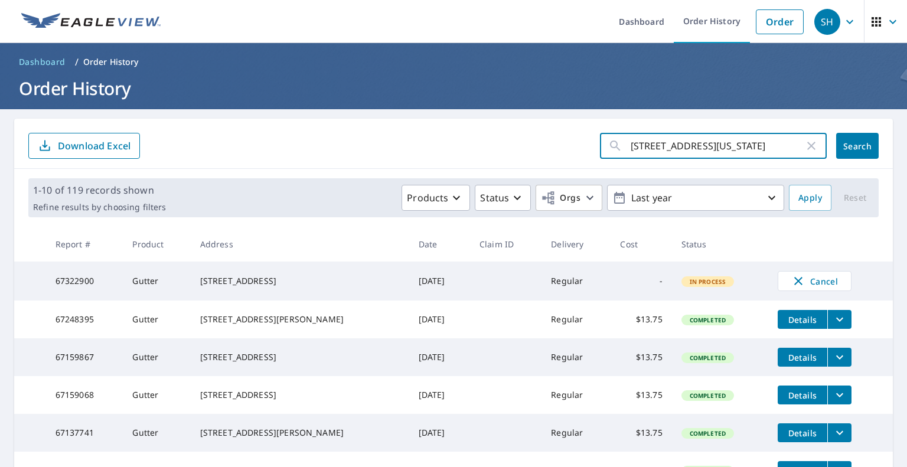 This screenshot has height=467, width=907. Describe the element at coordinates (84, 357) in the screenshot. I see `td: 67159867` at that location.